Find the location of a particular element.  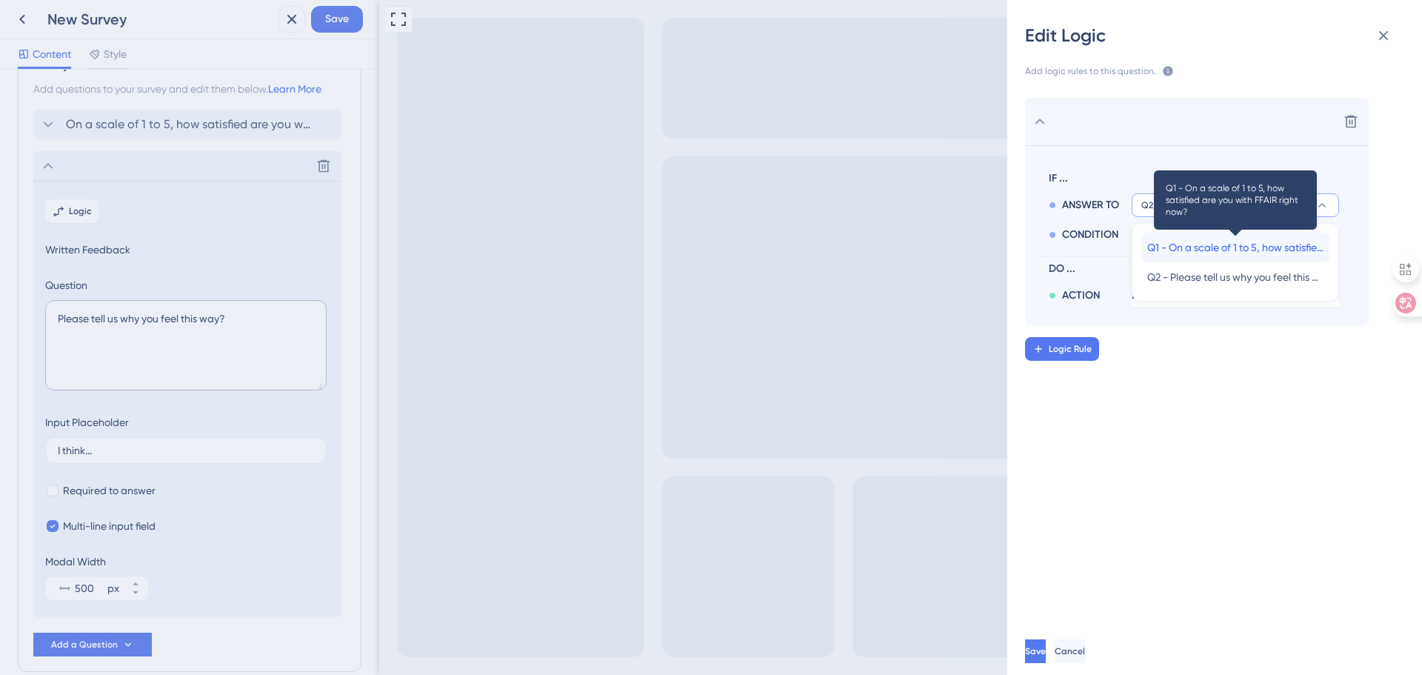

span: IF ... is located at coordinates (1191, 178).